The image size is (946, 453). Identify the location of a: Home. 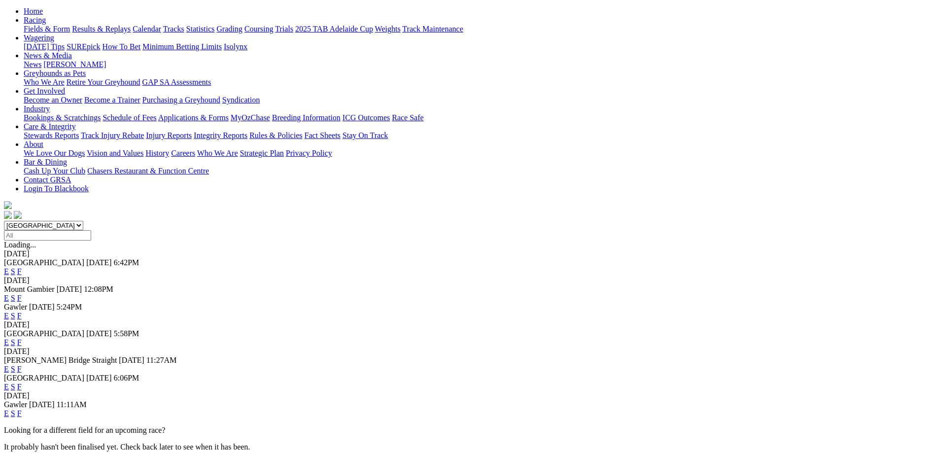
(33, 11).